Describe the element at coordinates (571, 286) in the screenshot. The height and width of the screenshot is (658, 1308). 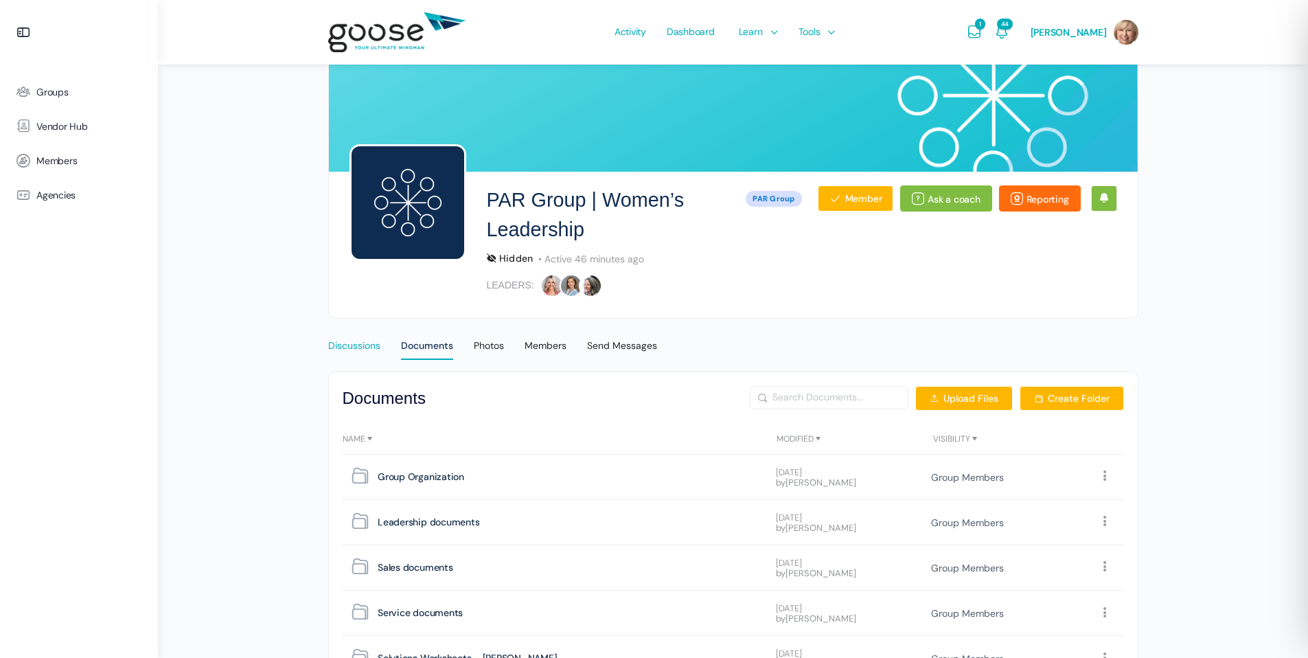
I see `img: Profile photo of Eliza Leder` at that location.